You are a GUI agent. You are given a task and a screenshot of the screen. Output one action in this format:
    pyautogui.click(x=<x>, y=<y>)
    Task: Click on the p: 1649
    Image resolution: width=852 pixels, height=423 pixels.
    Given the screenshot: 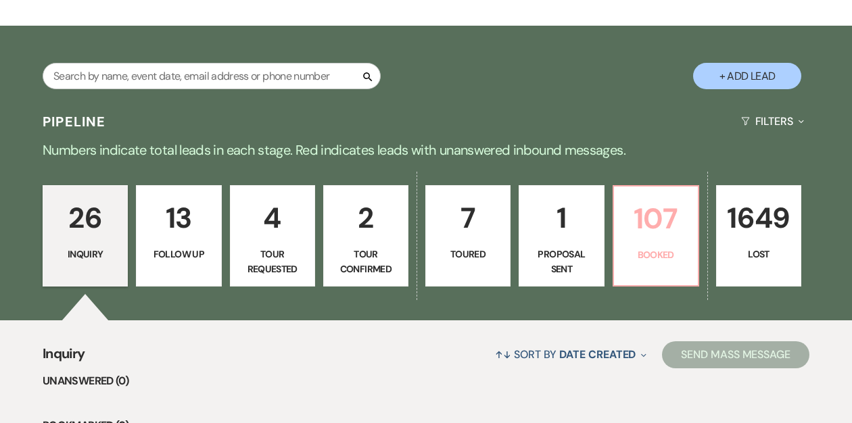 What is the action you would take?
    pyautogui.click(x=759, y=218)
    